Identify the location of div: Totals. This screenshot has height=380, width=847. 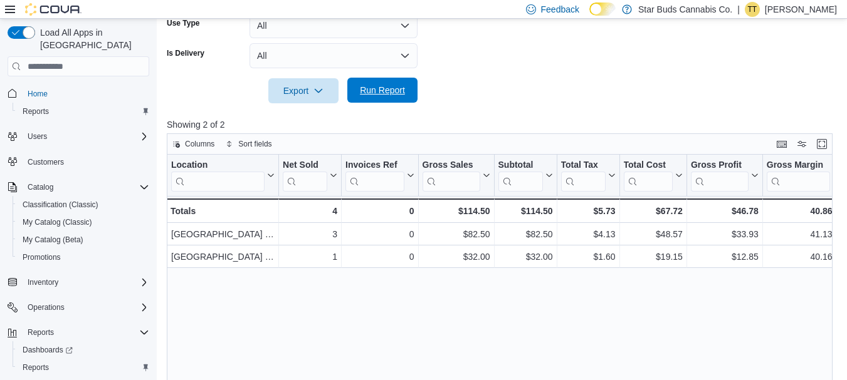
(222, 211).